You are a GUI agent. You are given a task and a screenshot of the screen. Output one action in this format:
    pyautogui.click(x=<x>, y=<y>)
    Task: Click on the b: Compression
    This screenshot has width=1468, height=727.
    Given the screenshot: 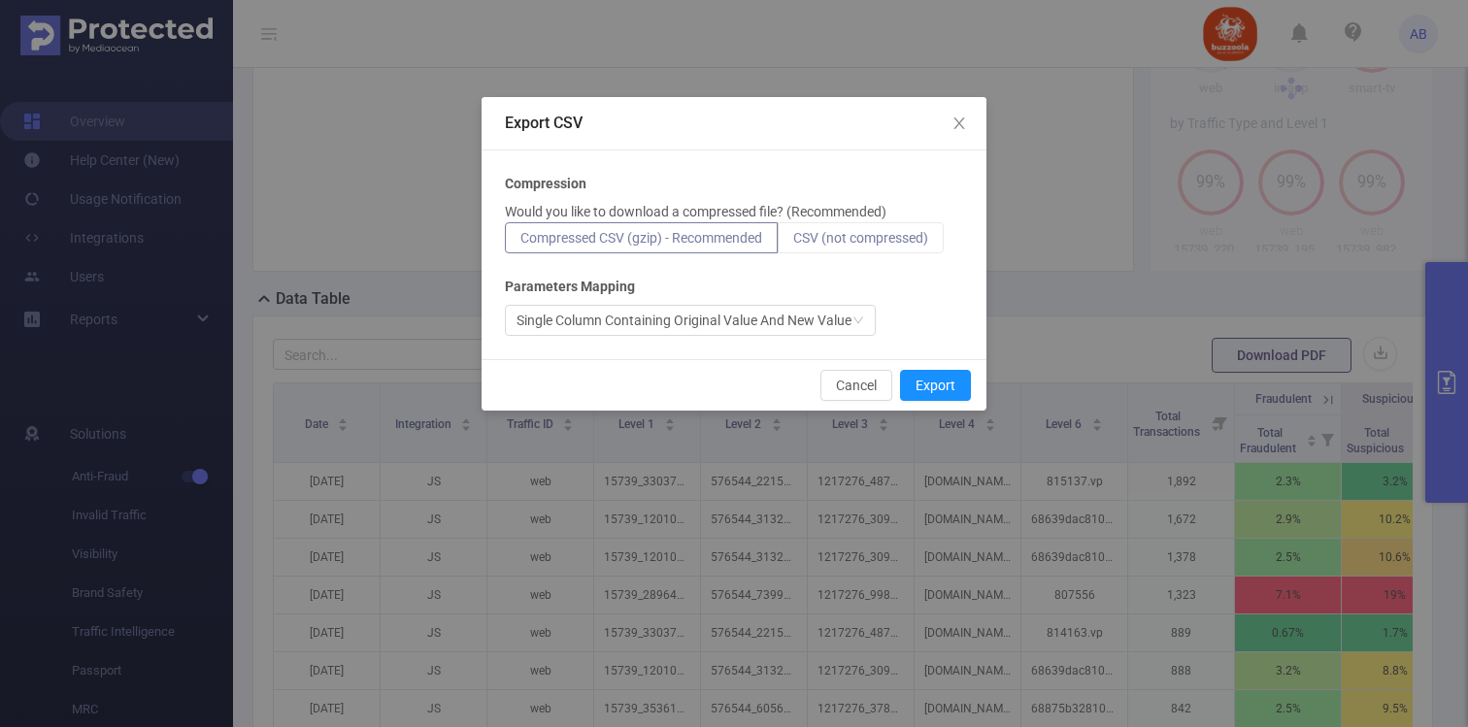 What is the action you would take?
    pyautogui.click(x=546, y=184)
    